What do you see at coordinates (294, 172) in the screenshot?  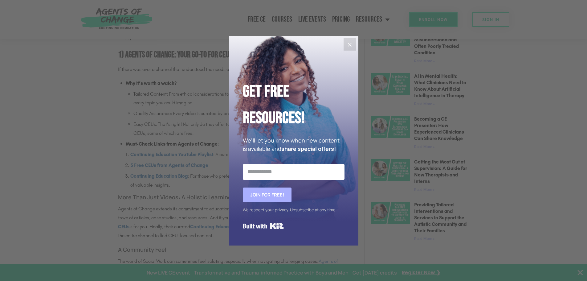 I see `input: Email Address` at bounding box center [294, 172].